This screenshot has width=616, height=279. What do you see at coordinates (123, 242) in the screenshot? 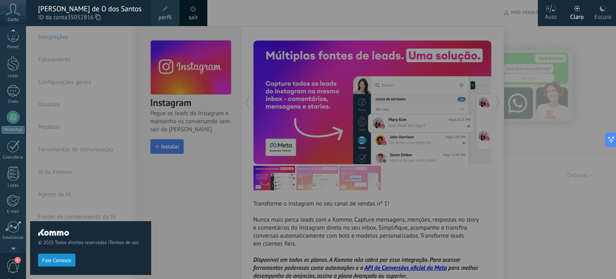
I see `a: Termos de uso` at bounding box center [123, 242].